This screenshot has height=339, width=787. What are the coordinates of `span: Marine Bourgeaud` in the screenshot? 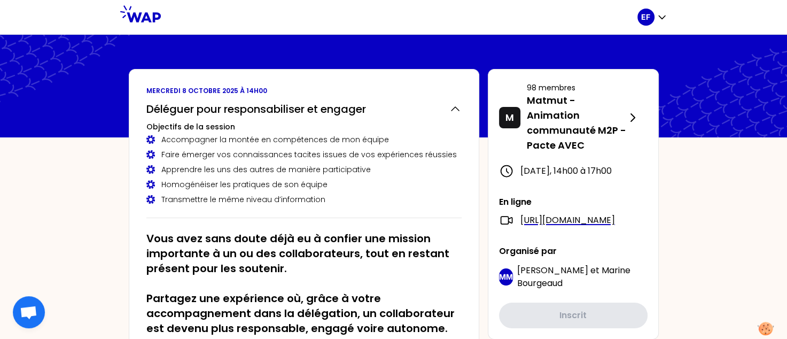 It's located at (573, 276).